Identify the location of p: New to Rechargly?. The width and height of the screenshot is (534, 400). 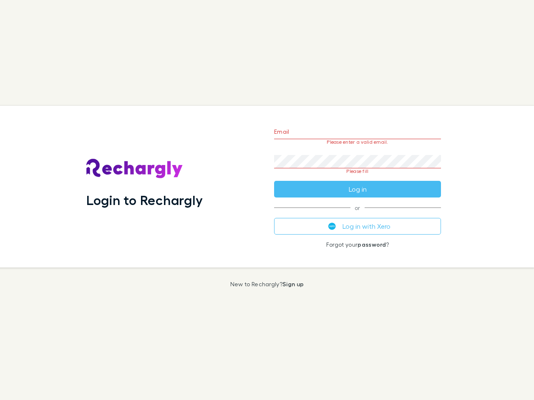
(267, 284).